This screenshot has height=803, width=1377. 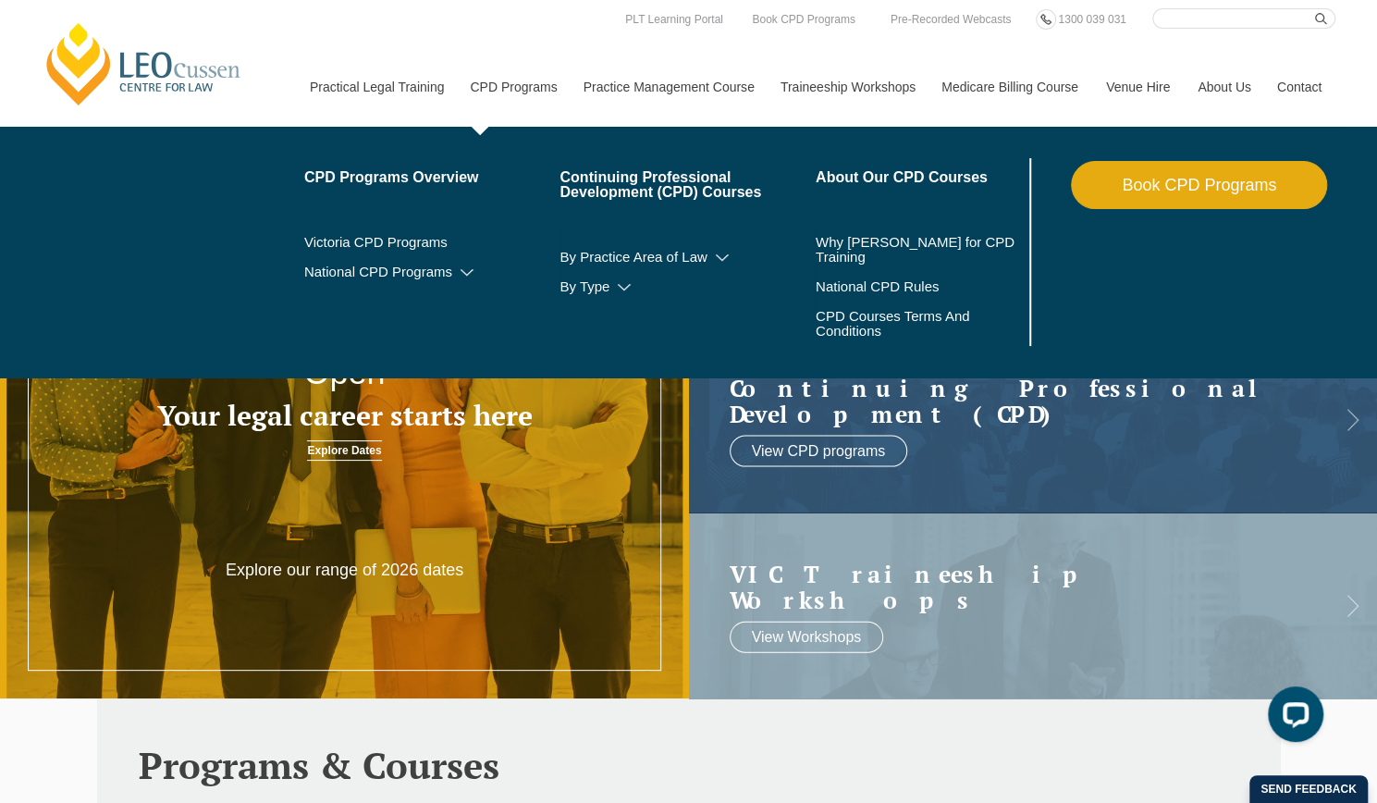 I want to click on h2: VIC Traineeship Workshops, so click(x=1015, y=586).